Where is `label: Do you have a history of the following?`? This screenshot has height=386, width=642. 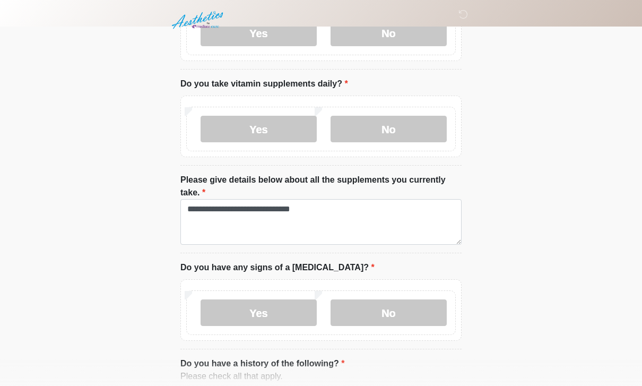 label: Do you have a history of the following? is located at coordinates (262, 364).